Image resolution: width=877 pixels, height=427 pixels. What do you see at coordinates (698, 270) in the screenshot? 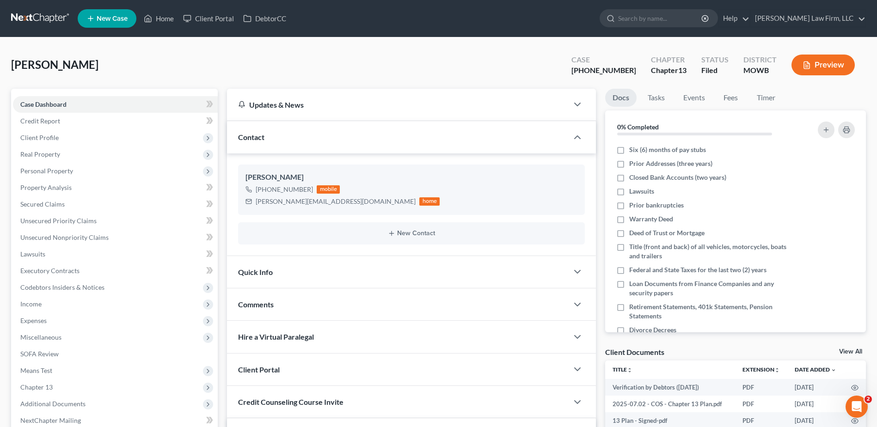
I see `span: Federal and State Taxes for the last two (2) years` at bounding box center [698, 270].